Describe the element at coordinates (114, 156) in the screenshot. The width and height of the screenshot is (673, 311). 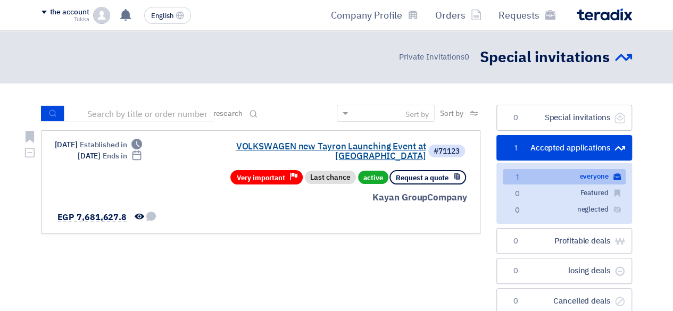
I see `font: Ends in` at that location.